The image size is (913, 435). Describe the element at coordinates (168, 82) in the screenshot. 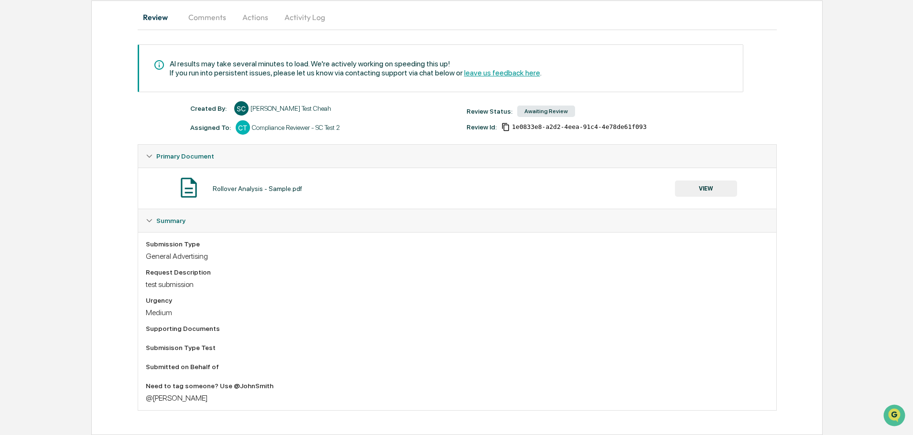

I see `button: Start new chat` at that location.